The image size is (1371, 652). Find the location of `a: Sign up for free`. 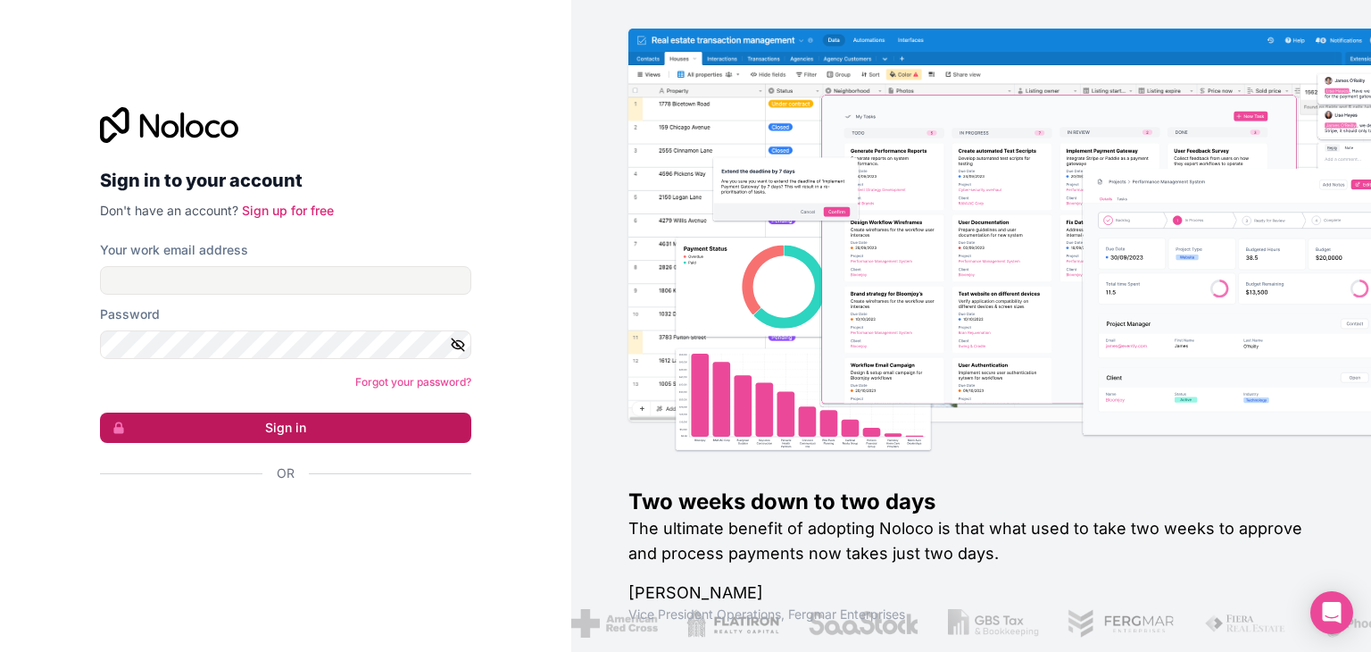

a: Sign up for free is located at coordinates (287, 210).